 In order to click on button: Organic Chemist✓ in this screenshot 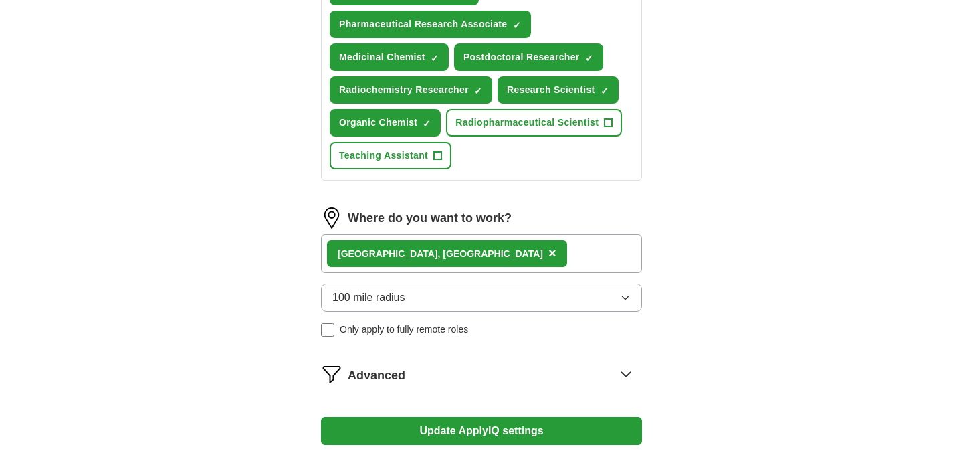, I will do `click(385, 122)`.